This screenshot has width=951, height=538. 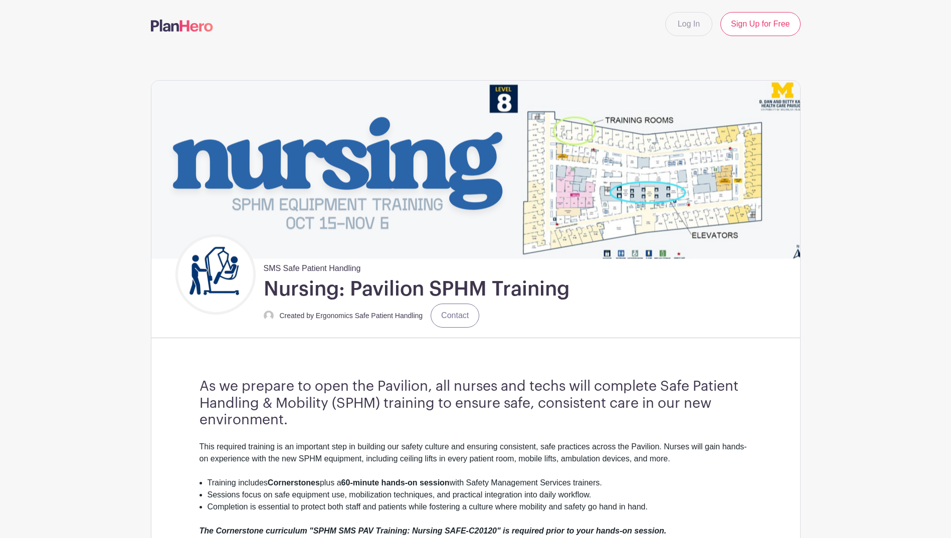 What do you see at coordinates (480, 483) in the screenshot?
I see `li: Training includes plus a with Safety Management Services trainers.` at bounding box center [480, 483].